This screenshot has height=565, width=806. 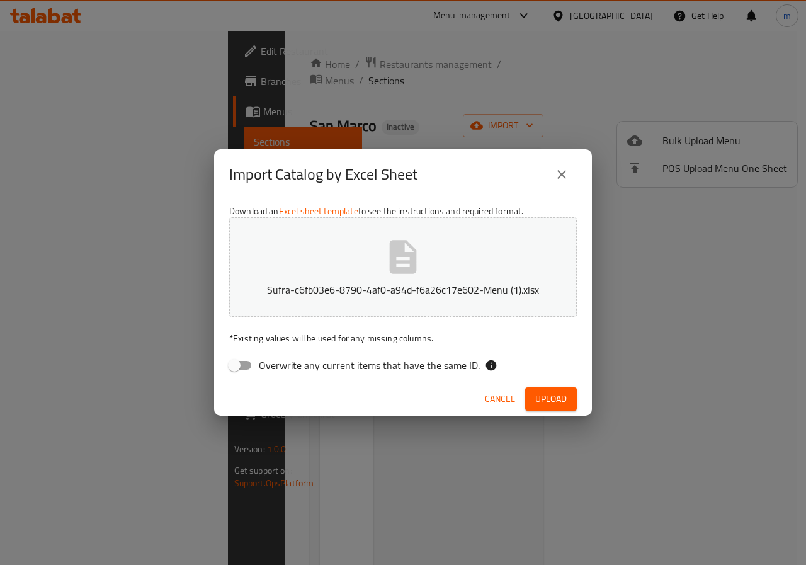 I want to click on p: Existing values will be used for any missing columns., so click(x=403, y=338).